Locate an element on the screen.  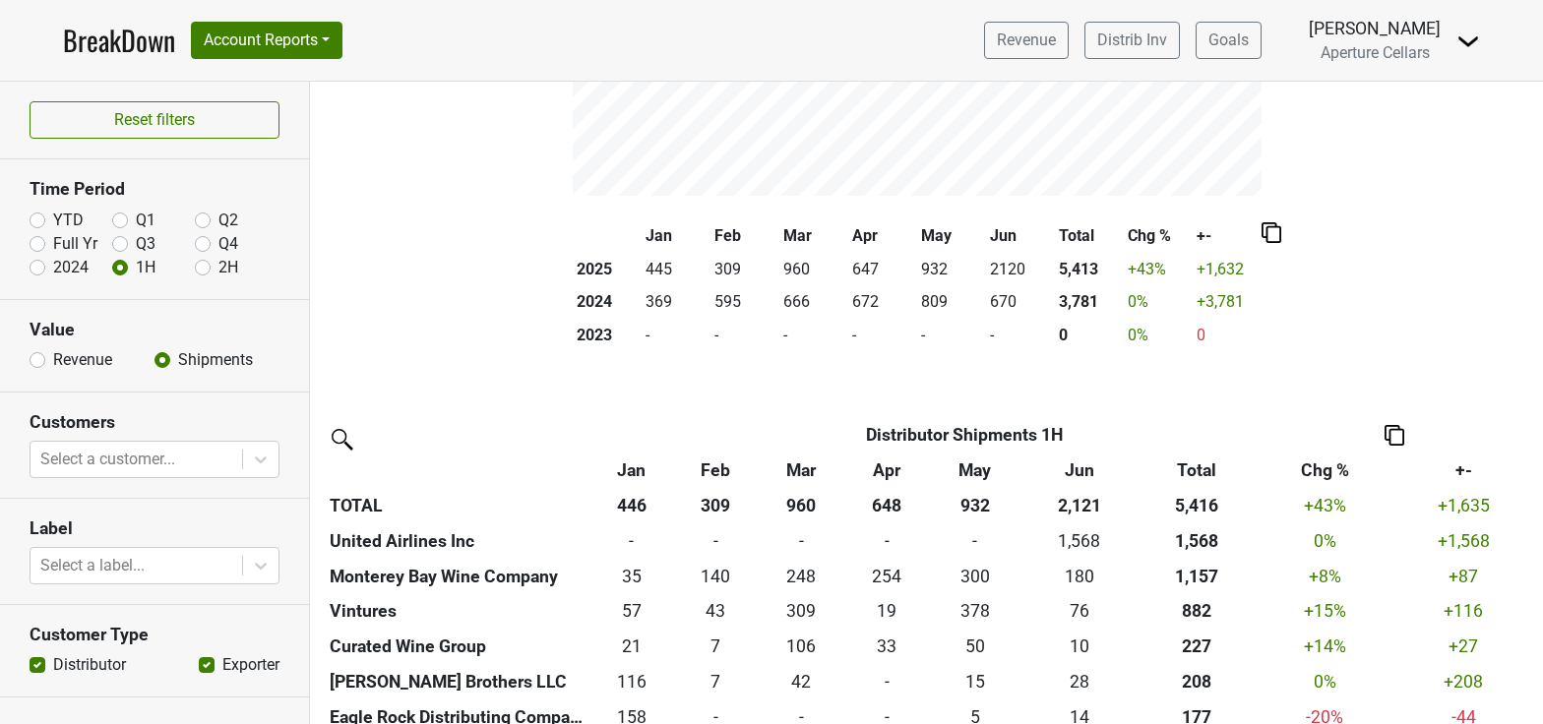
th: Chg % is located at coordinates (1158, 236).